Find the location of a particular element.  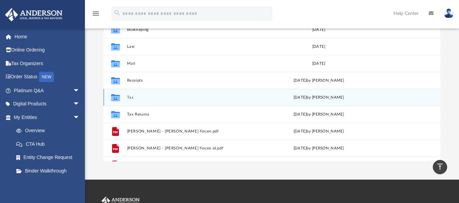

a: Binder Walkthrough is located at coordinates (50, 171).